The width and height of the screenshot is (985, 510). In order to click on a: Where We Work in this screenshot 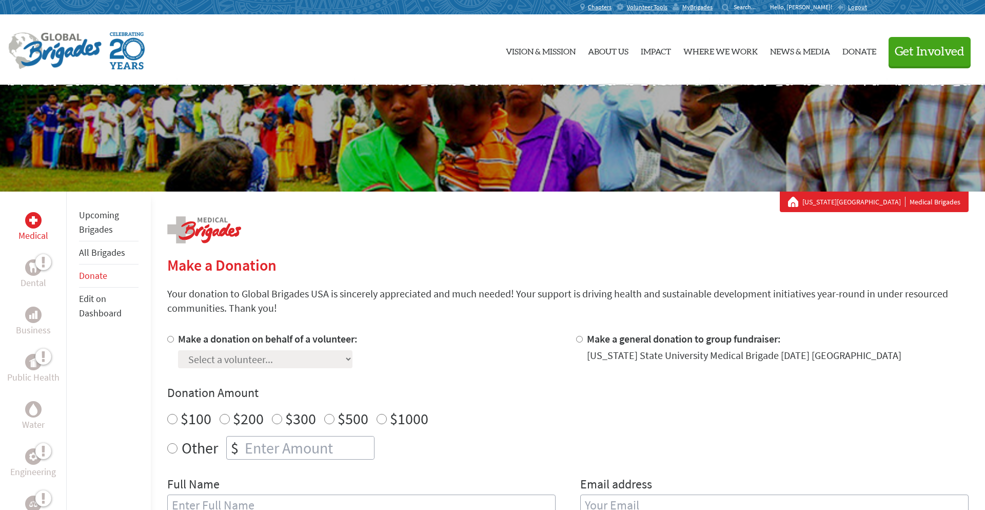, I will do `click(721, 50)`.